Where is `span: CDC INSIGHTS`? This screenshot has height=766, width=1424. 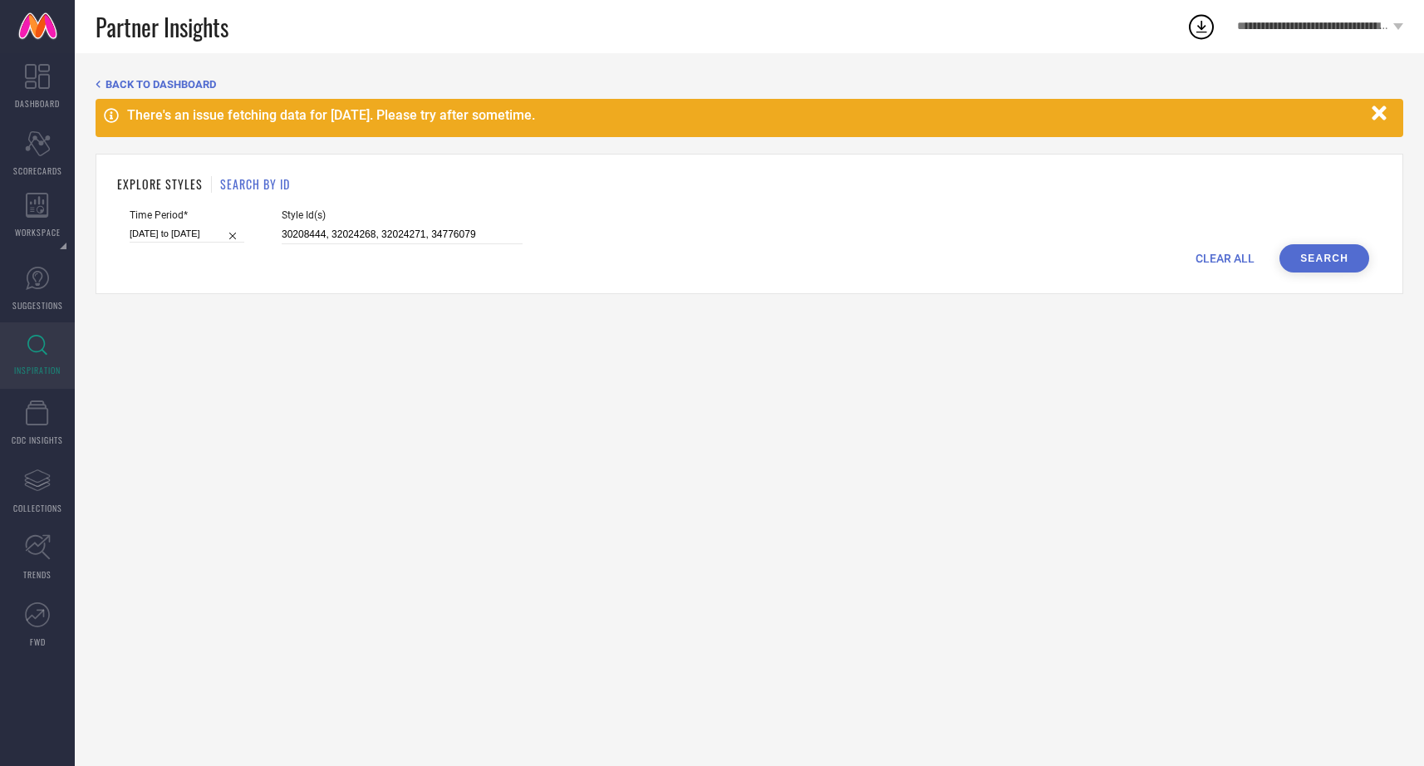 span: CDC INSIGHTS is located at coordinates (37, 440).